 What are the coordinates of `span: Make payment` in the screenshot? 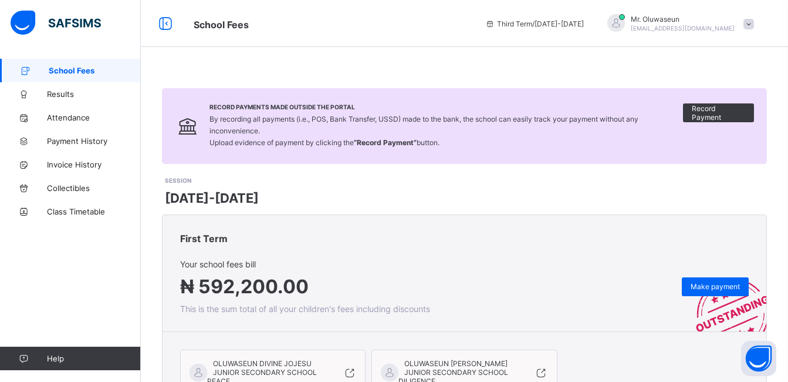 It's located at (716, 286).